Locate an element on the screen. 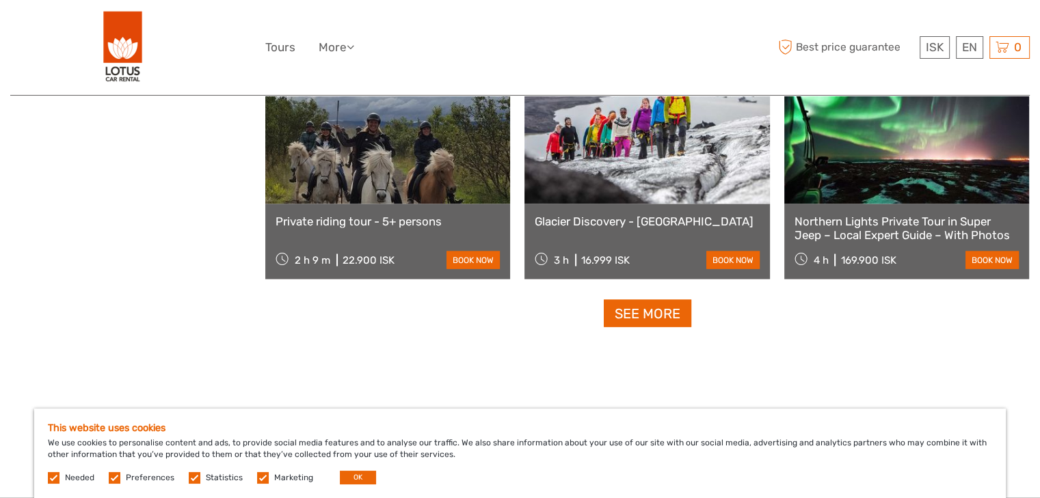 The image size is (1040, 498). button: OK is located at coordinates (357, 478).